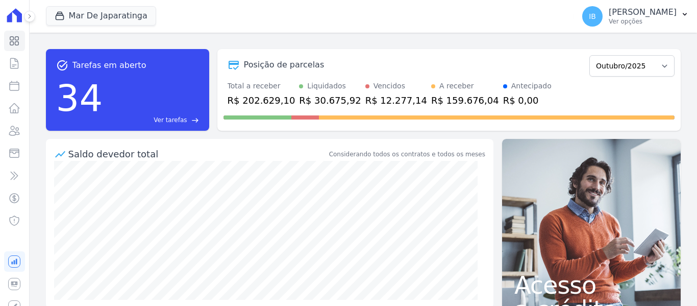 Image resolution: width=697 pixels, height=306 pixels. Describe the element at coordinates (592, 285) in the screenshot. I see `span: Acesso` at that location.